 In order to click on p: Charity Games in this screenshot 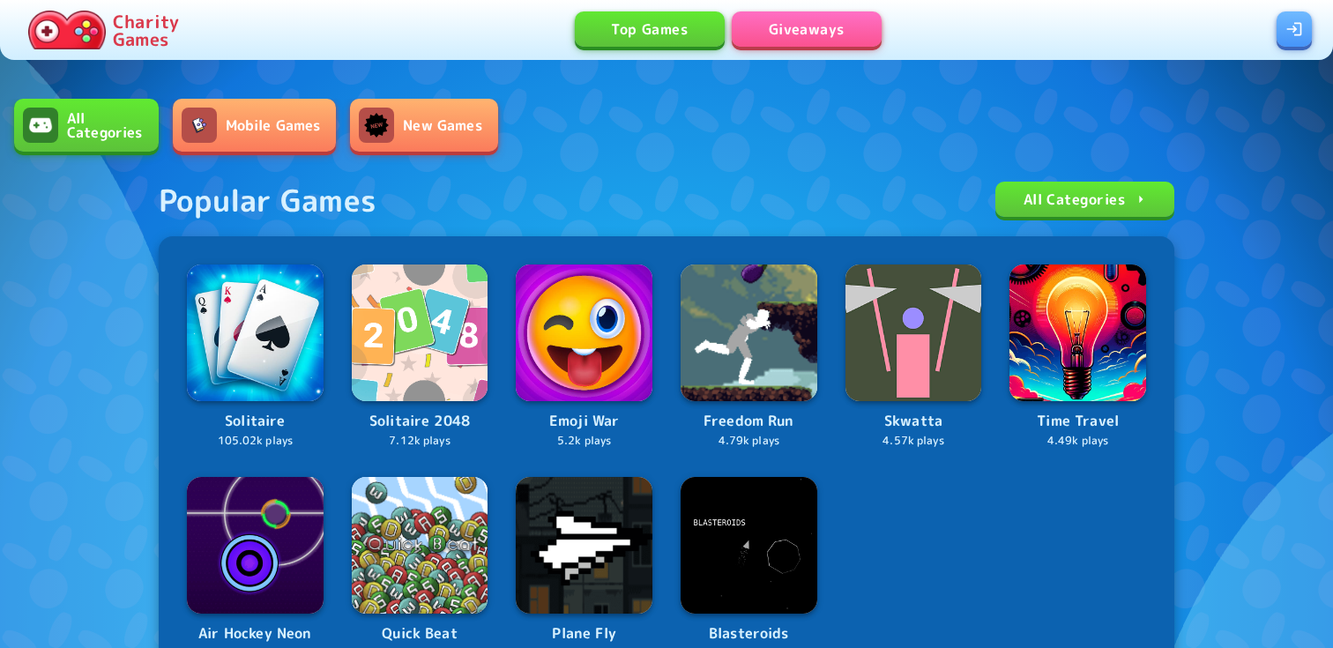, I will do `click(145, 30)`.